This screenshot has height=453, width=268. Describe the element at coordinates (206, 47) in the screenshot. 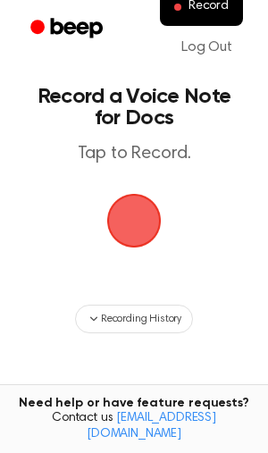

I see `a: Log Out` at that location.